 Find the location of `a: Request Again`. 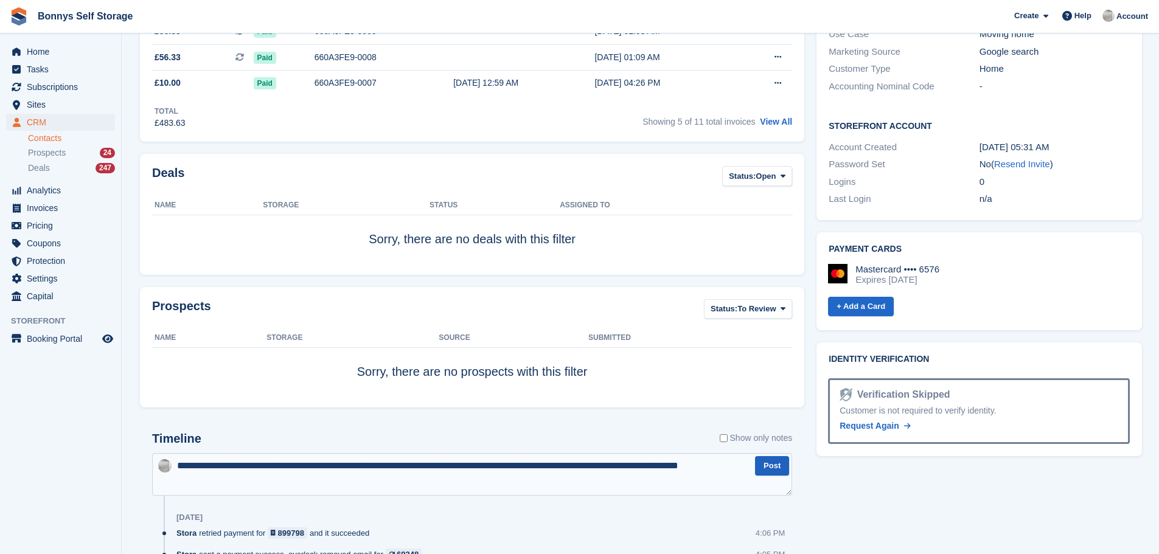

a: Request Again is located at coordinates (875, 426).